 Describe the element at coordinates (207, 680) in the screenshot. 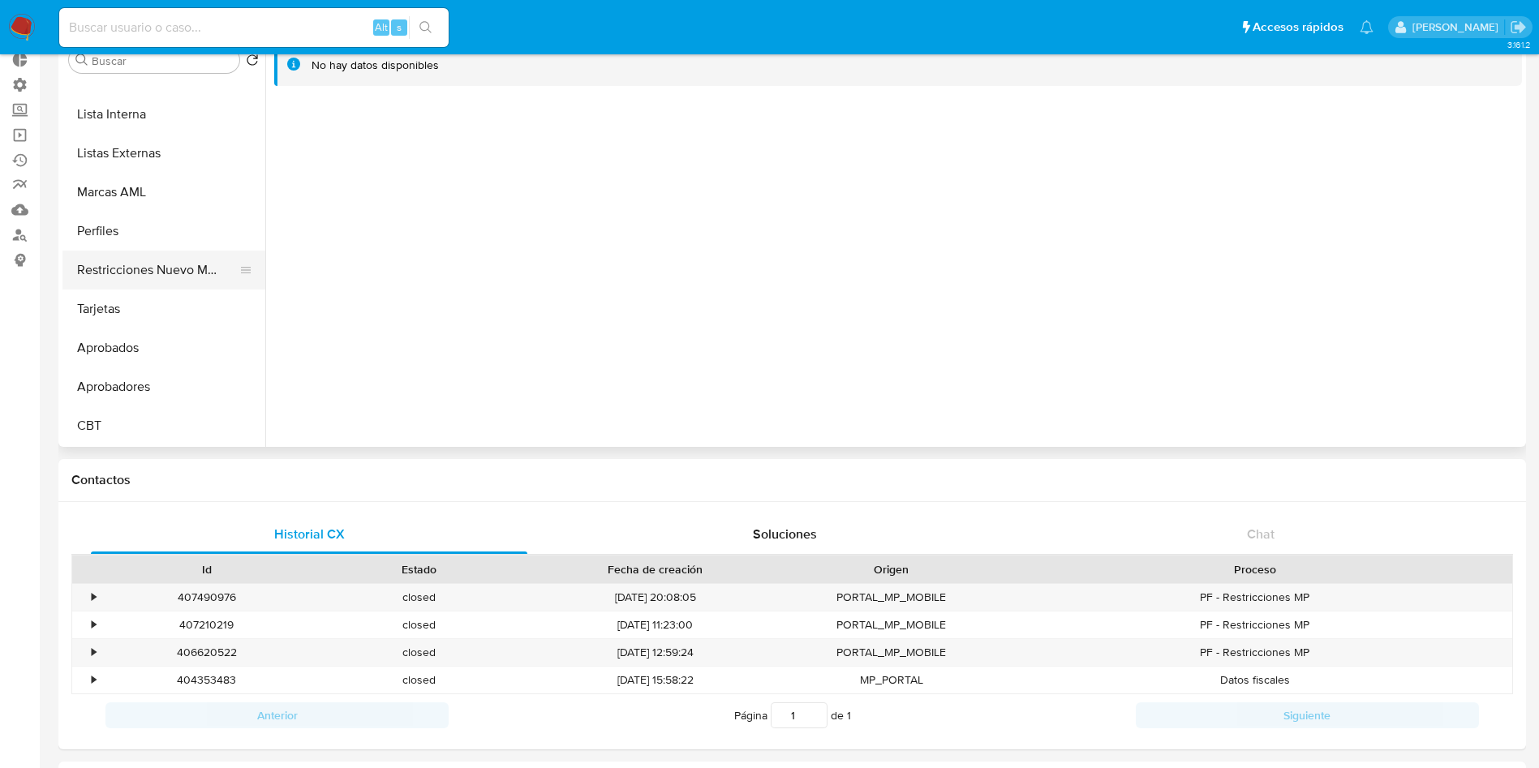

I see `div: 404353483` at that location.